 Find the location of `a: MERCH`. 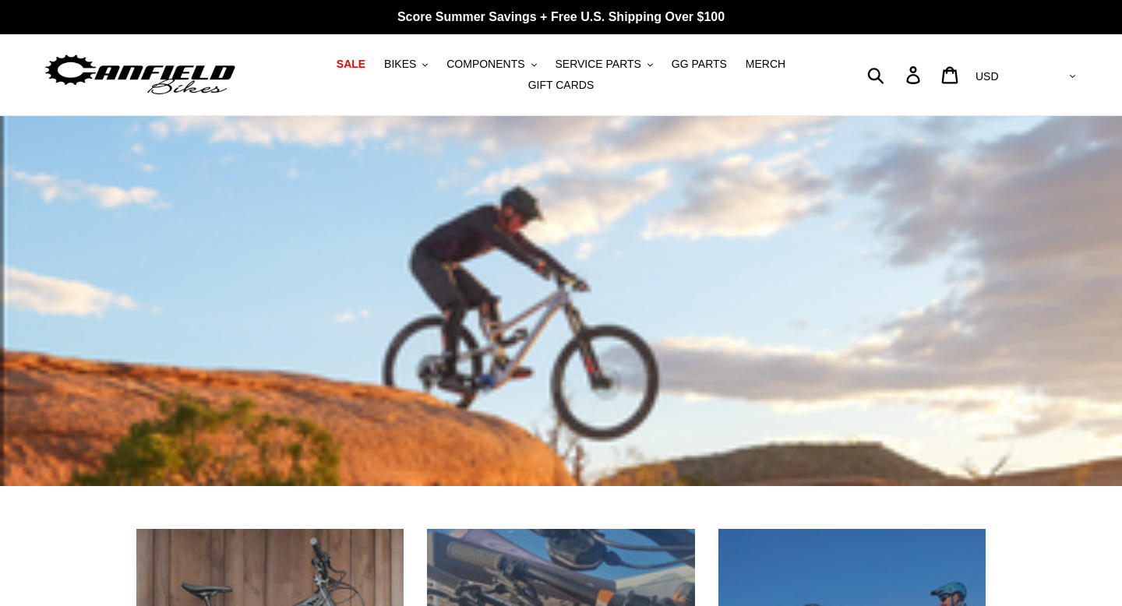

a: MERCH is located at coordinates (765, 64).